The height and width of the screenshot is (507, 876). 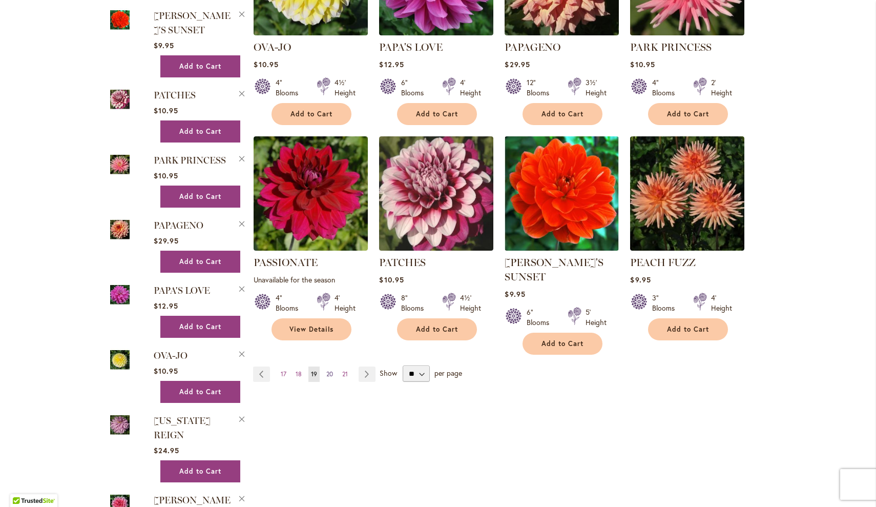 What do you see at coordinates (171, 356) in the screenshot?
I see `span: OVA-JO` at bounding box center [171, 356].